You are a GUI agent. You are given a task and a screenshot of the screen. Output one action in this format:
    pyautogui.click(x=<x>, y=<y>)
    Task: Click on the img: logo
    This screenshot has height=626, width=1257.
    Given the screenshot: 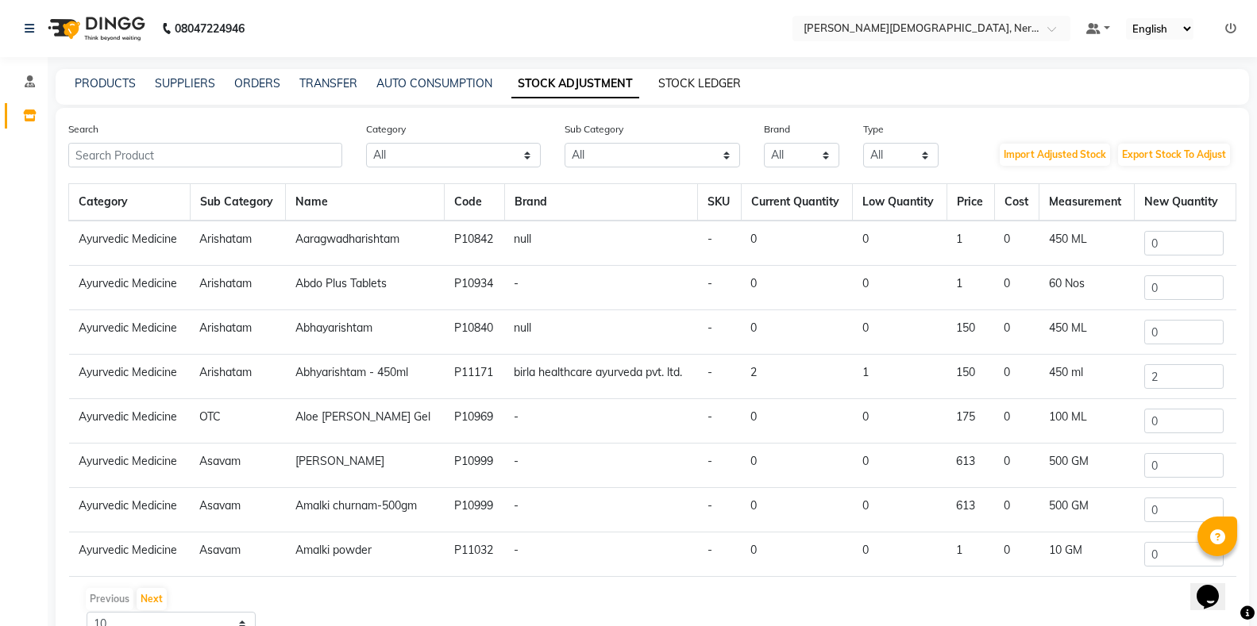 What is the action you would take?
    pyautogui.click(x=94, y=29)
    